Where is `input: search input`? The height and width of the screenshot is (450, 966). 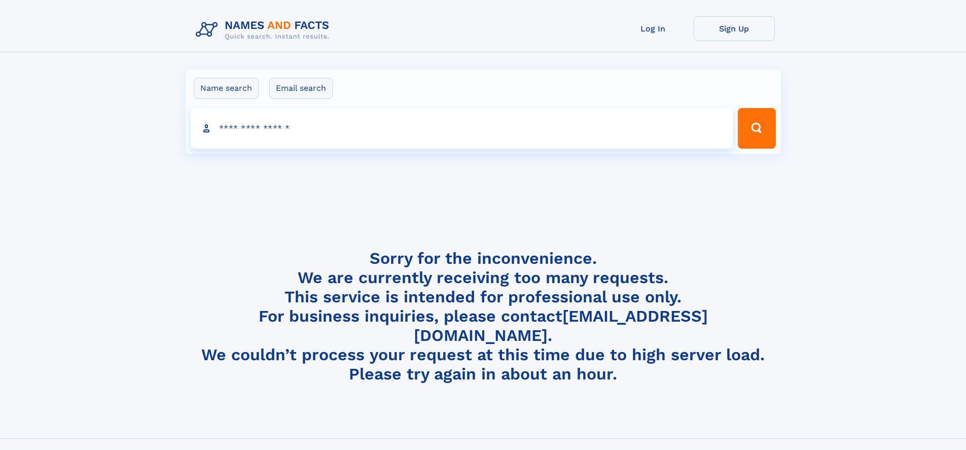
input: search input is located at coordinates (462, 128).